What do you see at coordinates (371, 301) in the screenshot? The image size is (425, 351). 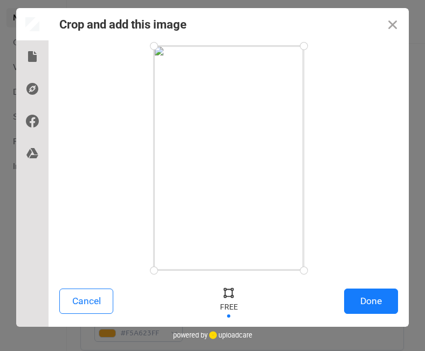 I see `button: Done` at bounding box center [371, 301].